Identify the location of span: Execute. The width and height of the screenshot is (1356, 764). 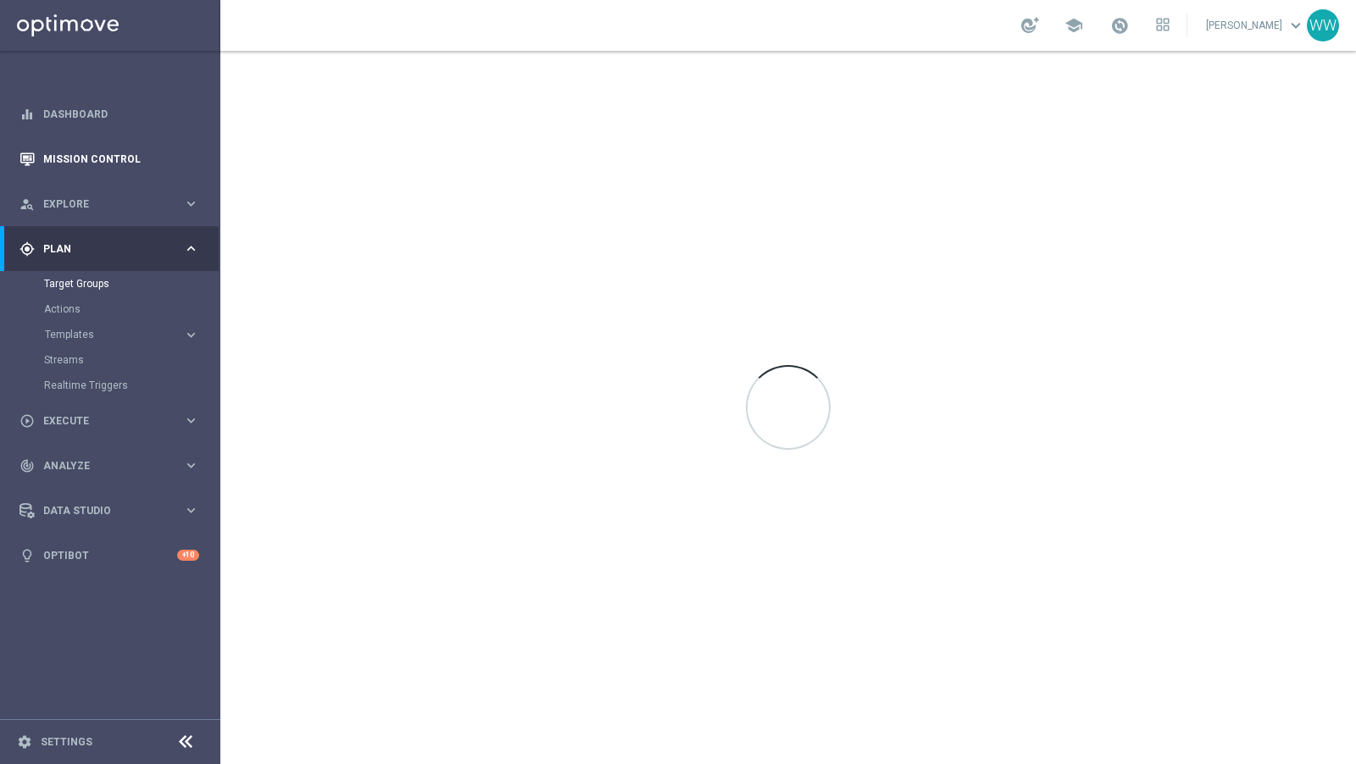
(113, 421).